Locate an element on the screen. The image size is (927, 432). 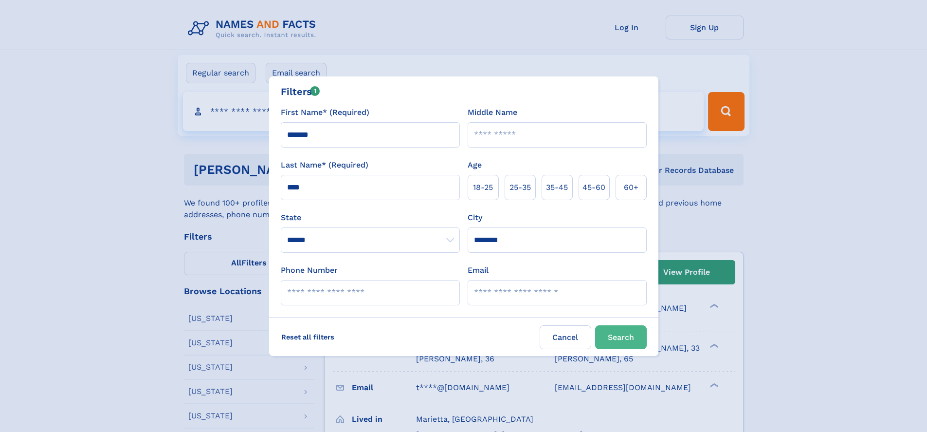
span: 18‑25 is located at coordinates (483, 187).